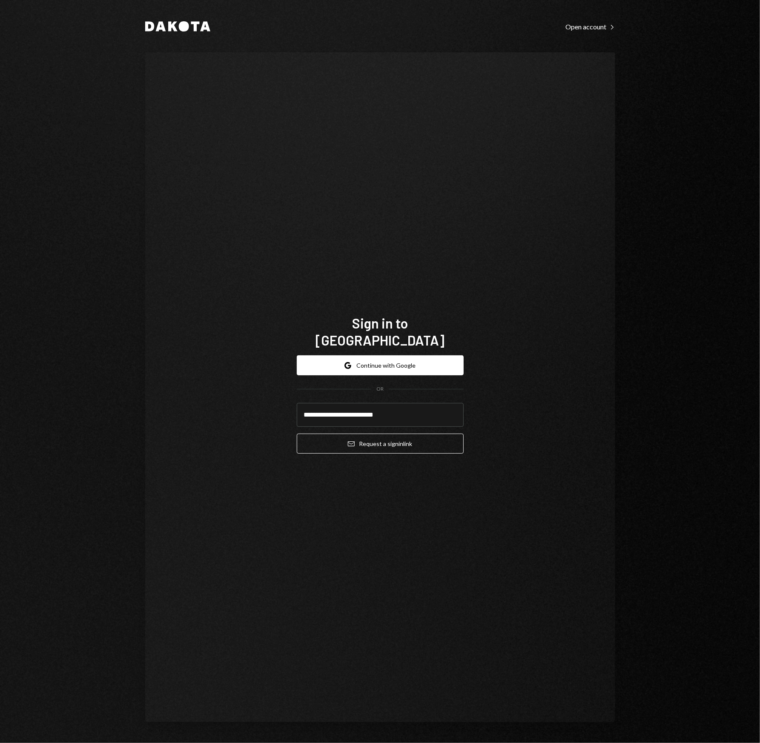 The width and height of the screenshot is (760, 743). Describe the element at coordinates (380, 444) in the screenshot. I see `button: Request a signinlink` at that location.